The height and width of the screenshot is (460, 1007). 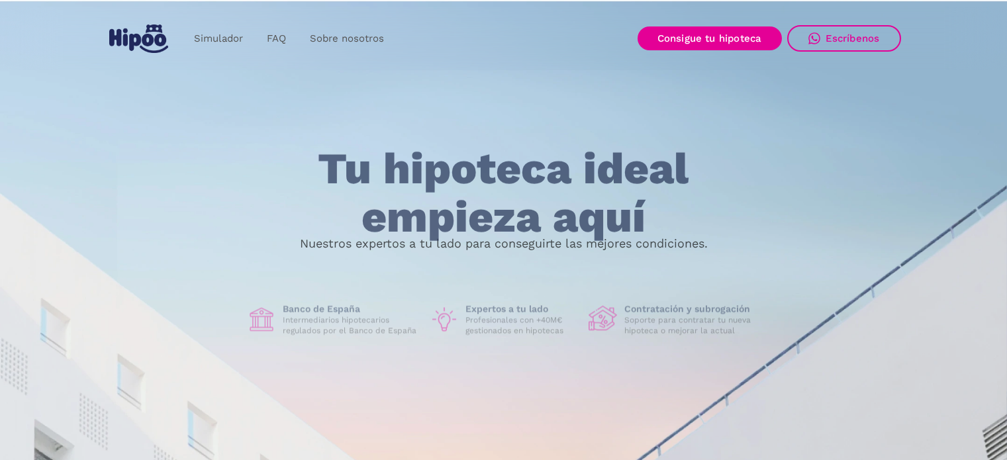 What do you see at coordinates (693, 309) in the screenshot?
I see `h1: Contratación y subrogación` at bounding box center [693, 309].